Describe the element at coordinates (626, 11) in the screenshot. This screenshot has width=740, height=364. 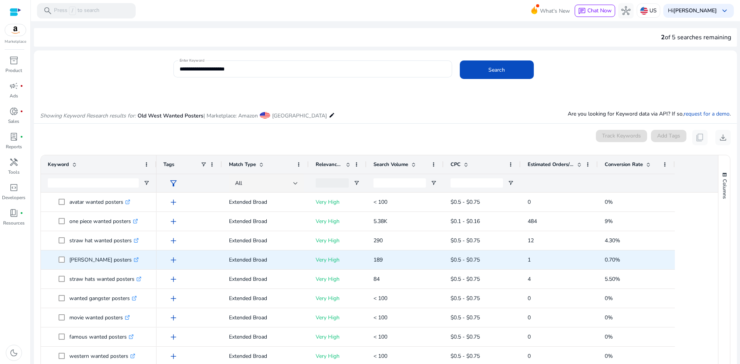
I see `button: hub` at that location.